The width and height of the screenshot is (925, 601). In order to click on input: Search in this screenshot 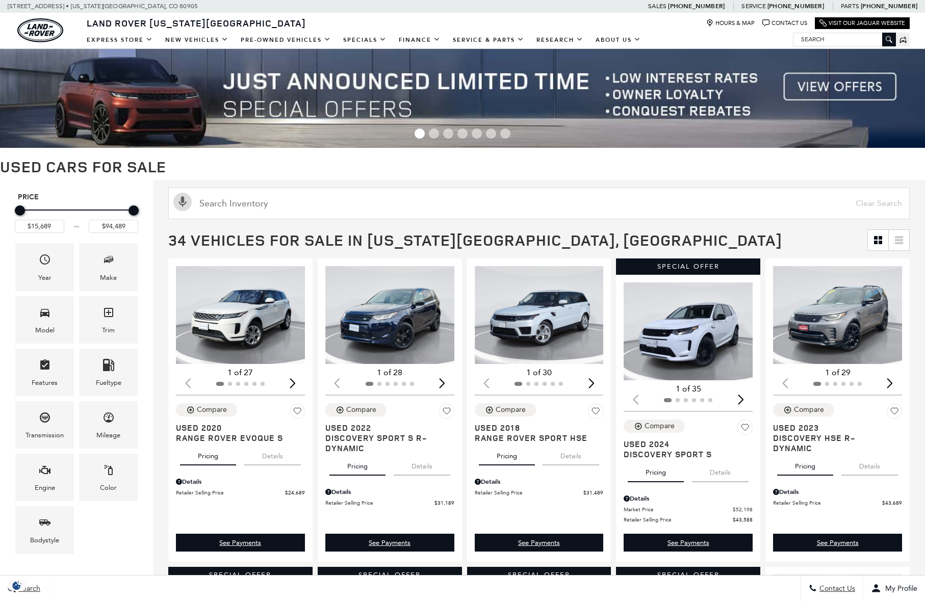, I will do `click(845, 39)`.